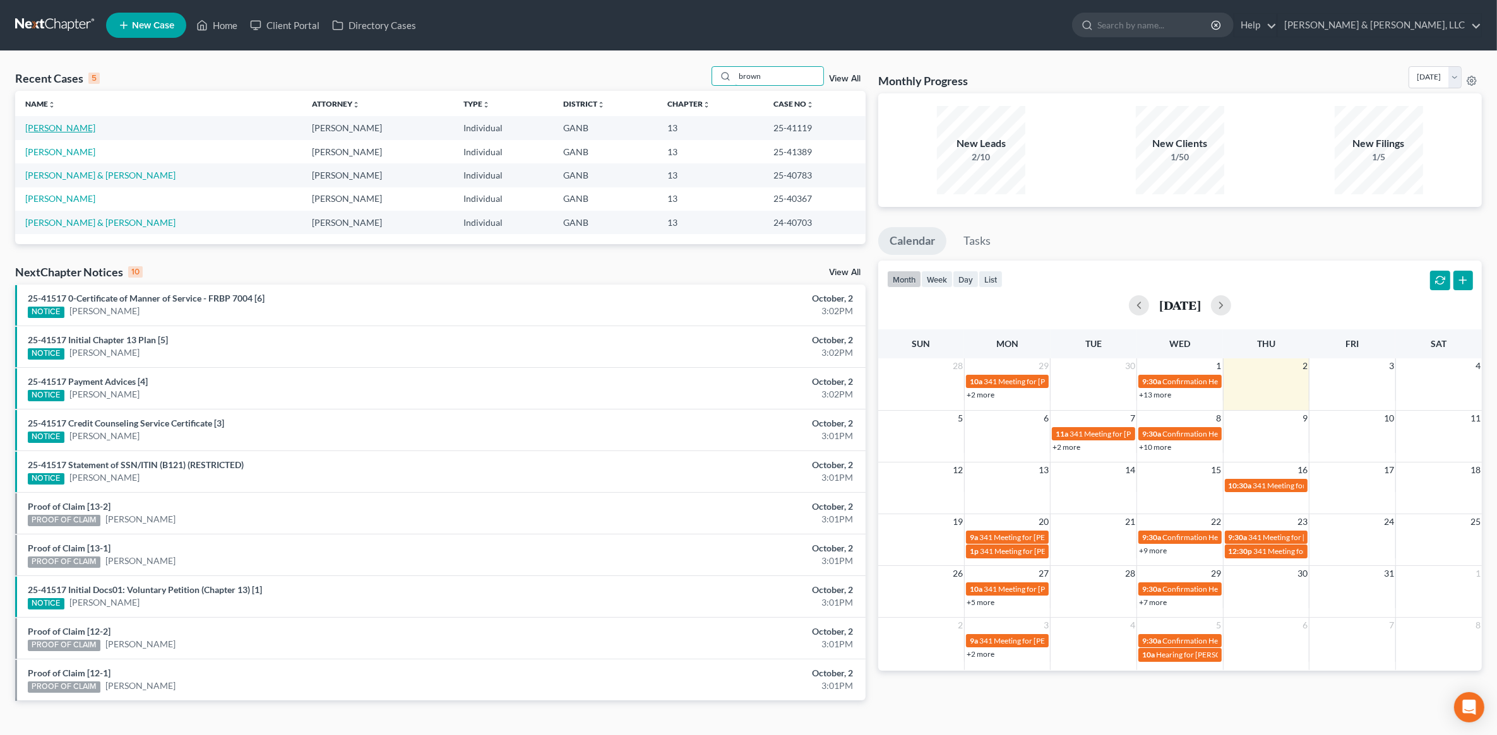 The height and width of the screenshot is (735, 1497). I want to click on span: 4, so click(1478, 366).